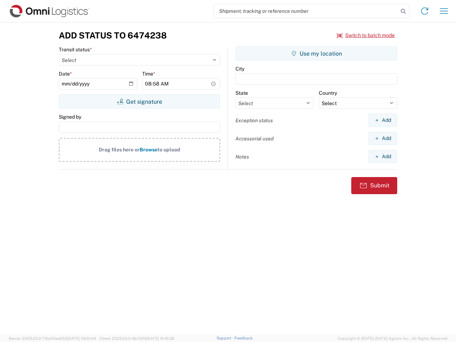  I want to click on span: Browse, so click(148, 149).